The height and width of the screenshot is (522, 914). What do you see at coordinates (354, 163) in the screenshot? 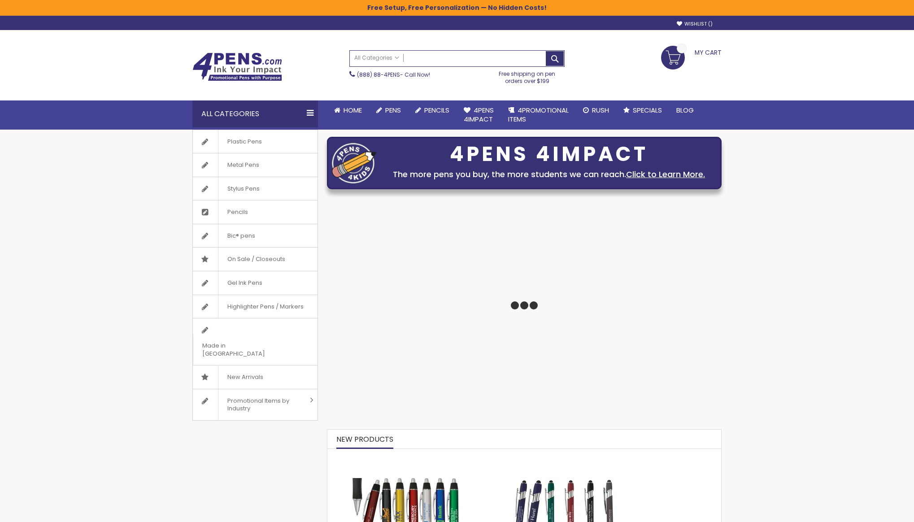
I see `img: four_pen_logo.png` at bounding box center [354, 163].